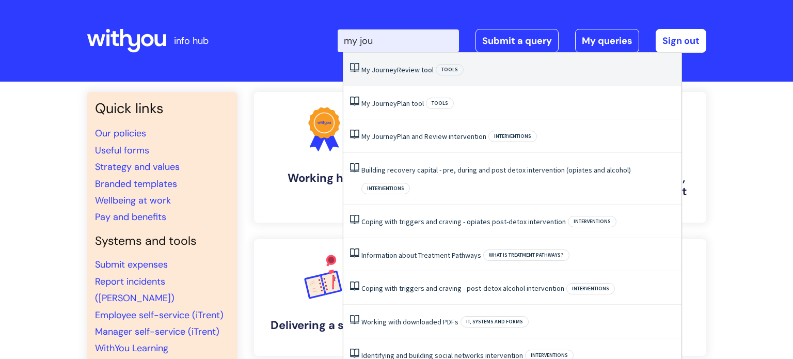 This screenshot has width=793, height=359. What do you see at coordinates (496, 170) in the screenshot?
I see `a: Building recovery capital - pre, during and post detox intervention (opiates and alcohol)` at bounding box center [496, 170].